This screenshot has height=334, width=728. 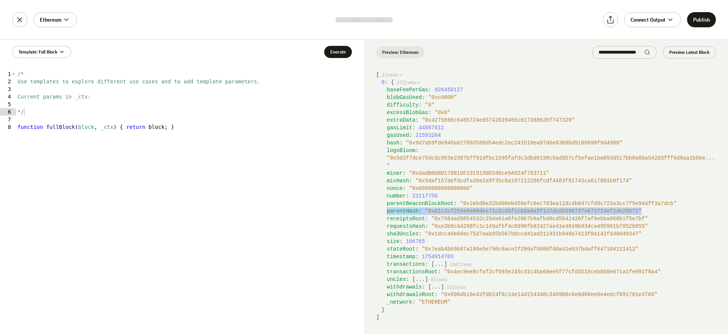 I want to click on span: size, so click(x=393, y=242).